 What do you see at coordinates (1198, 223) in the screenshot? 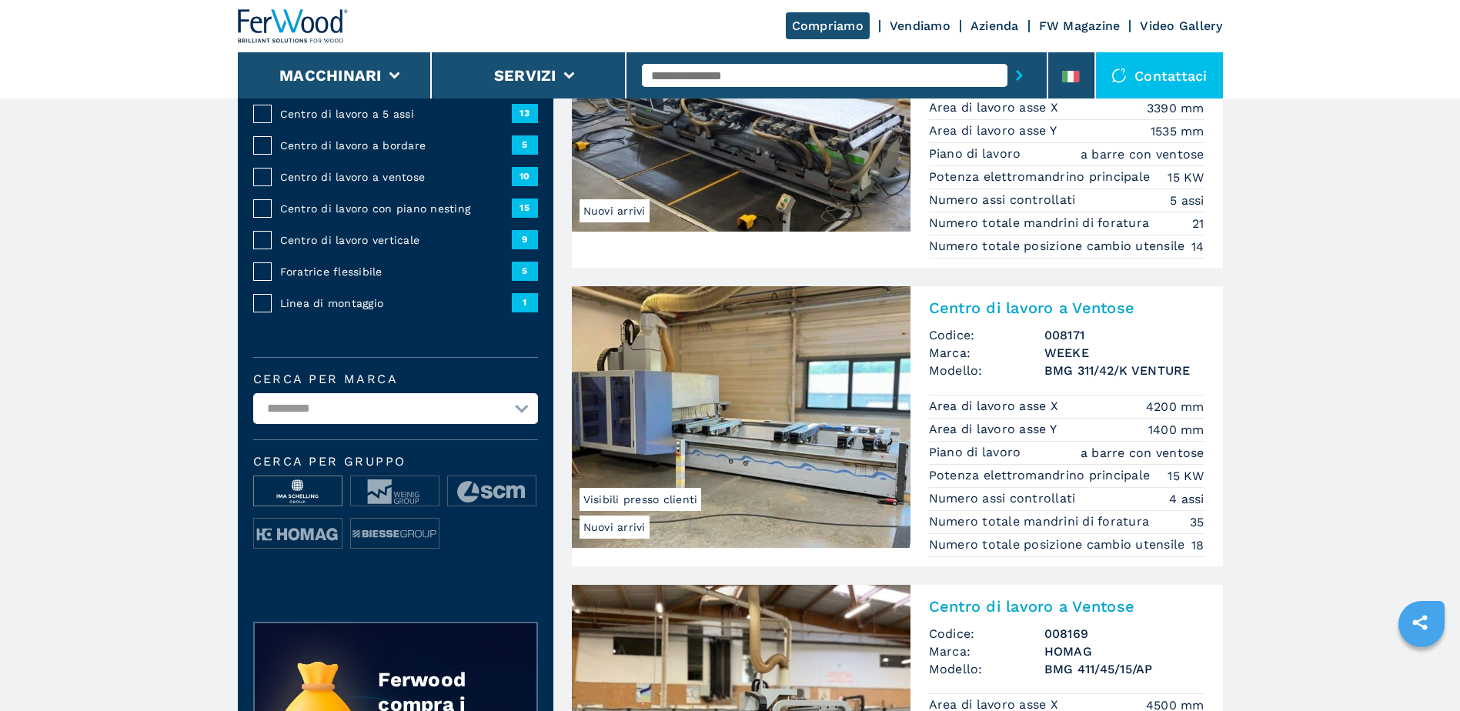
I see `em: 21` at bounding box center [1198, 223].